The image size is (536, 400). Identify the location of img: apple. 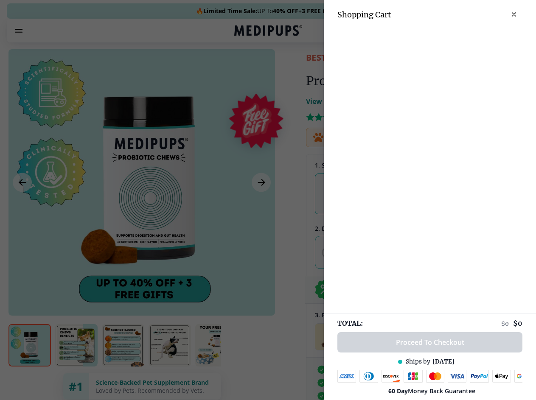
(501, 376).